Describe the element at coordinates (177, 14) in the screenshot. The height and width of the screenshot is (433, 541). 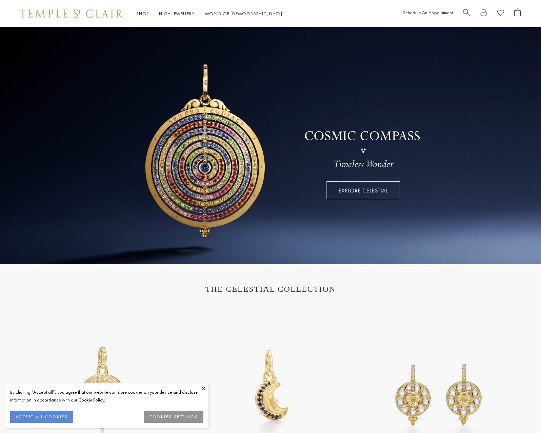
I see `a: High JewelleryHigh Jewellery` at that location.